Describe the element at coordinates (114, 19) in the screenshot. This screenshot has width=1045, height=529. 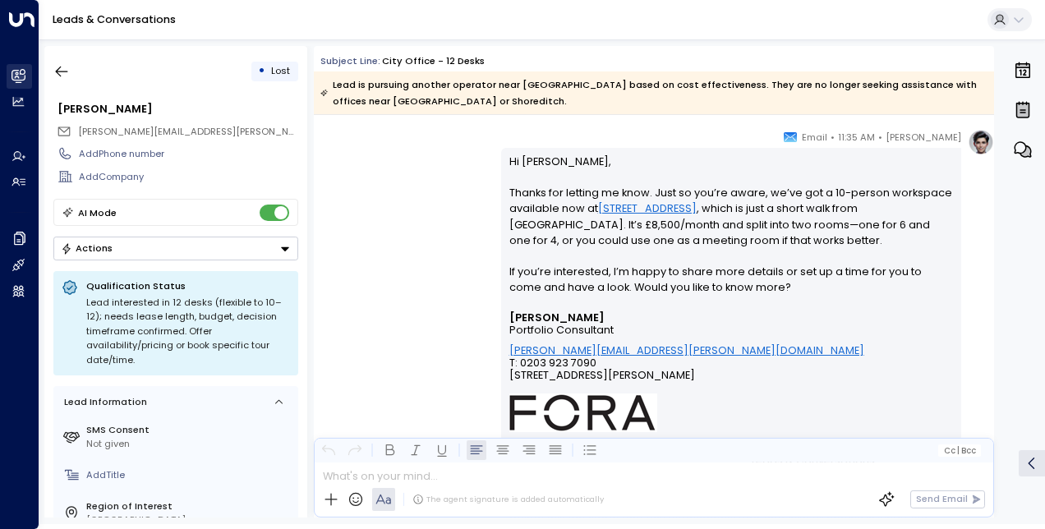
I see `a: Leads & Conversations` at that location.